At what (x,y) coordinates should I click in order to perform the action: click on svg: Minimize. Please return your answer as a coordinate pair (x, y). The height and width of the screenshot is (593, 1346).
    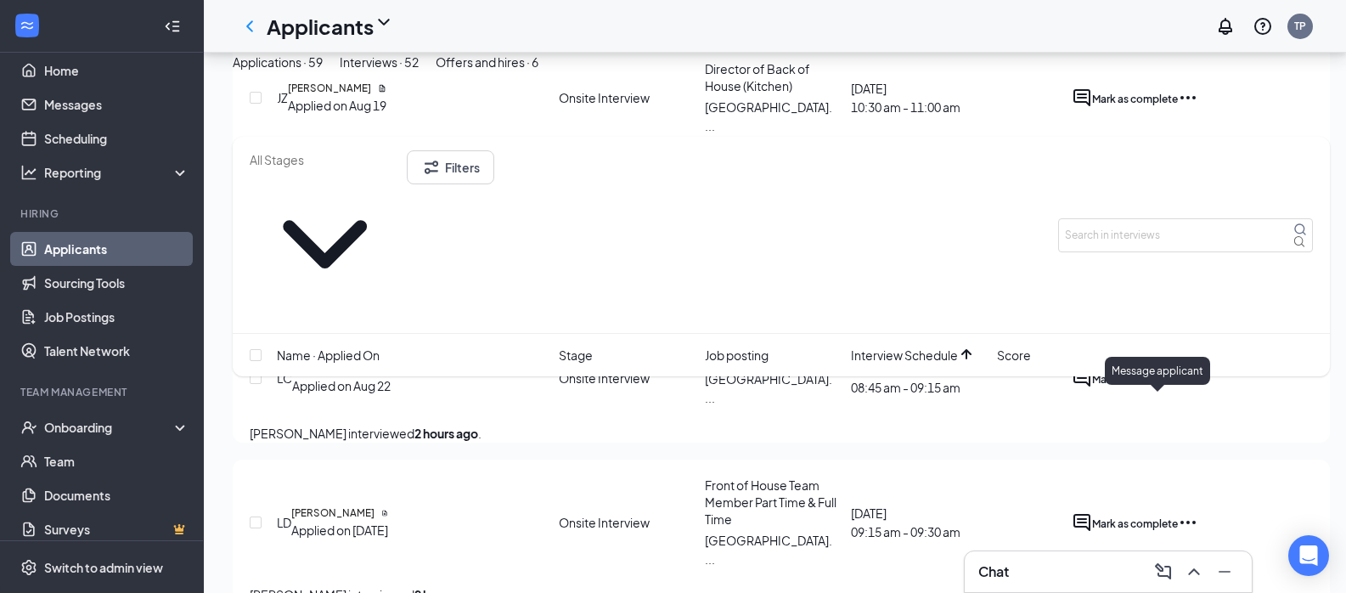
    Looking at the image, I should click on (1224, 571).